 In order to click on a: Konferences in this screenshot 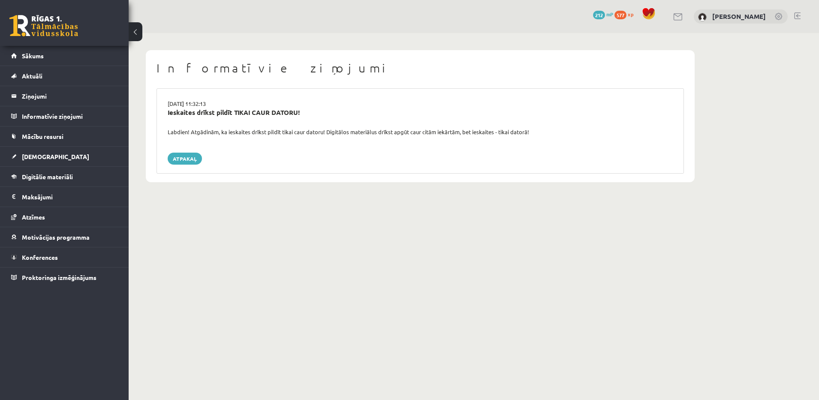, I will do `click(64, 257)`.